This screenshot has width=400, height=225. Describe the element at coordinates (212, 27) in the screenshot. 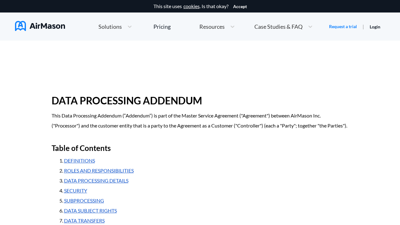

I see `span: Resources` at that location.